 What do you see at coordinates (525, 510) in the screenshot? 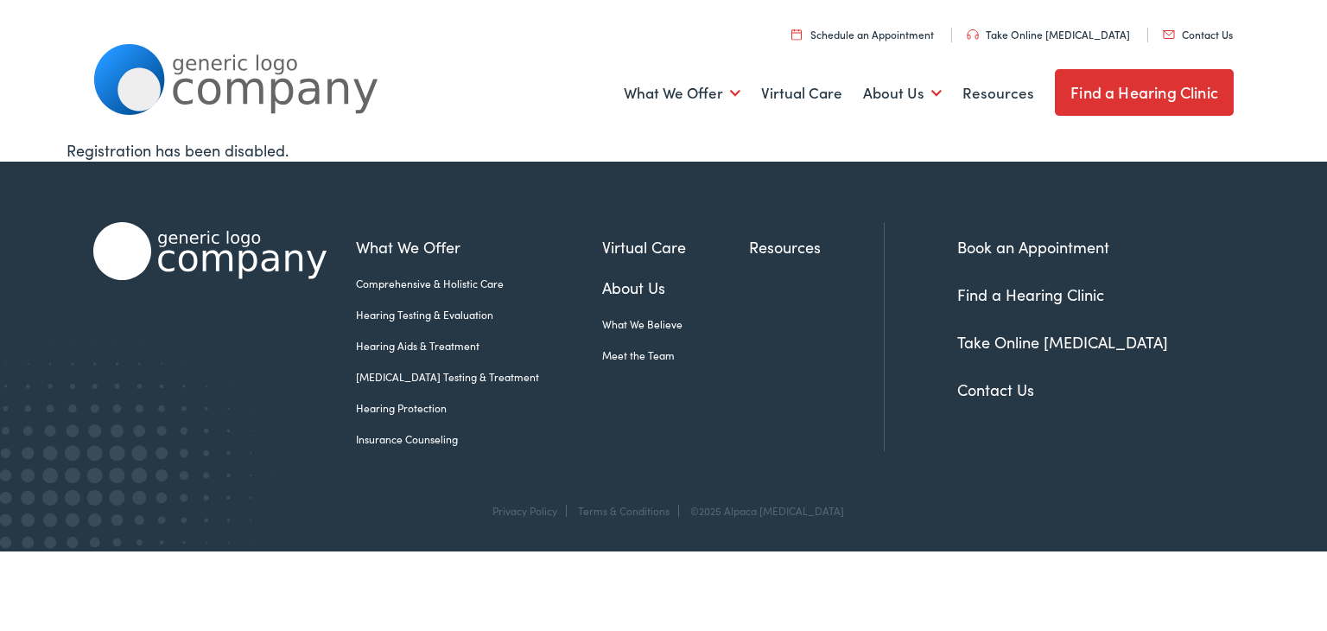
I see `a: Privacy Policy` at bounding box center [525, 510].